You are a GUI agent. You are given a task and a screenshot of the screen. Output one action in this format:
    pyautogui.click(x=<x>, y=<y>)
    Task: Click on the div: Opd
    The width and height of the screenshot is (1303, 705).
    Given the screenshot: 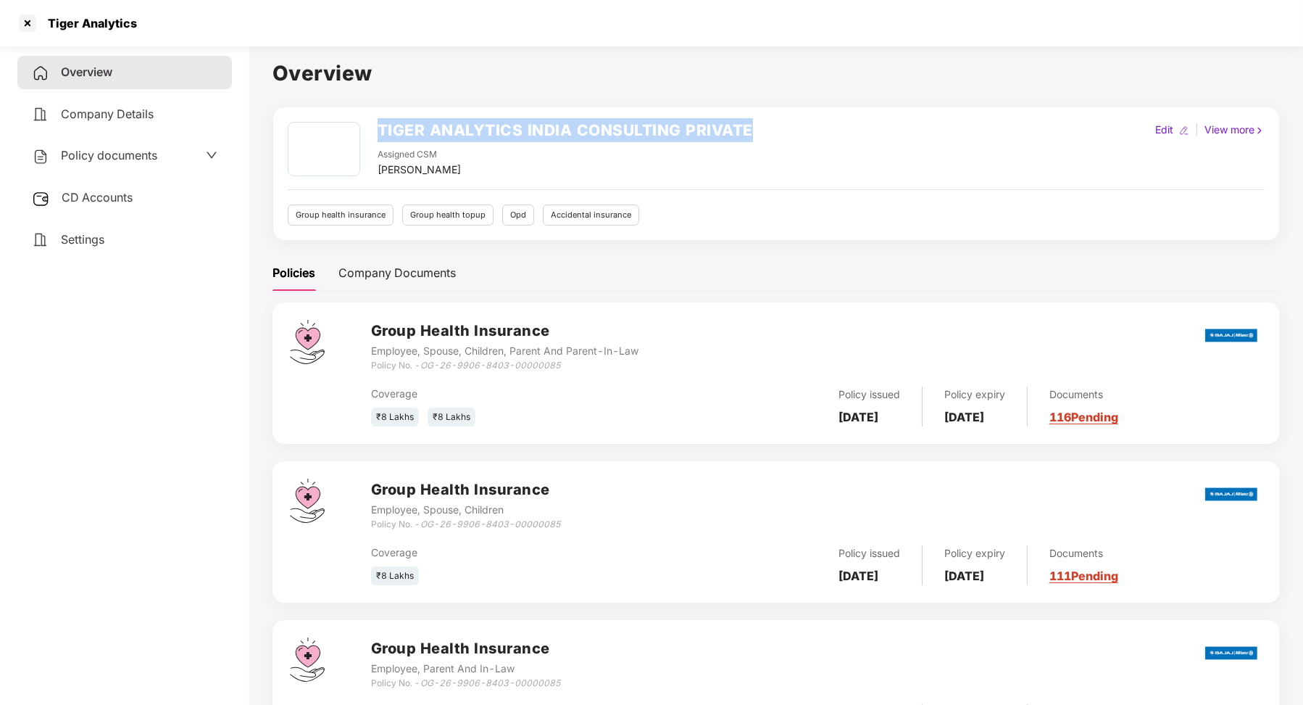 What is the action you would take?
    pyautogui.click(x=518, y=215)
    